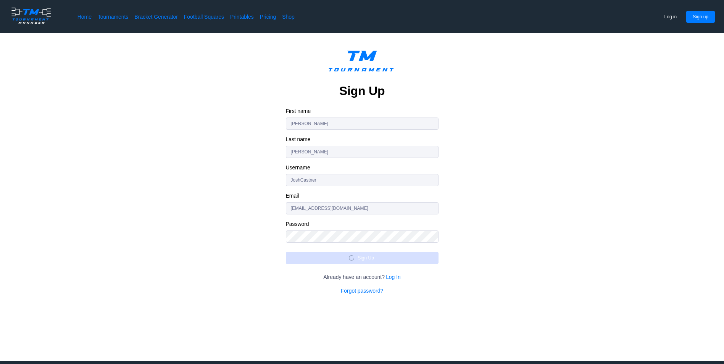  Describe the element at coordinates (156, 17) in the screenshot. I see `a: Bracket Generator` at that location.